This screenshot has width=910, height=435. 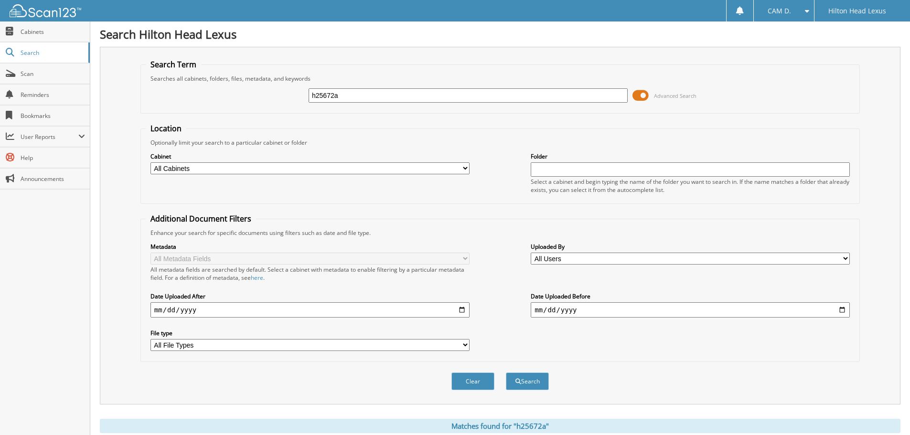 What do you see at coordinates (500, 426) in the screenshot?
I see `div: Matches found for "h25672a"` at bounding box center [500, 426].